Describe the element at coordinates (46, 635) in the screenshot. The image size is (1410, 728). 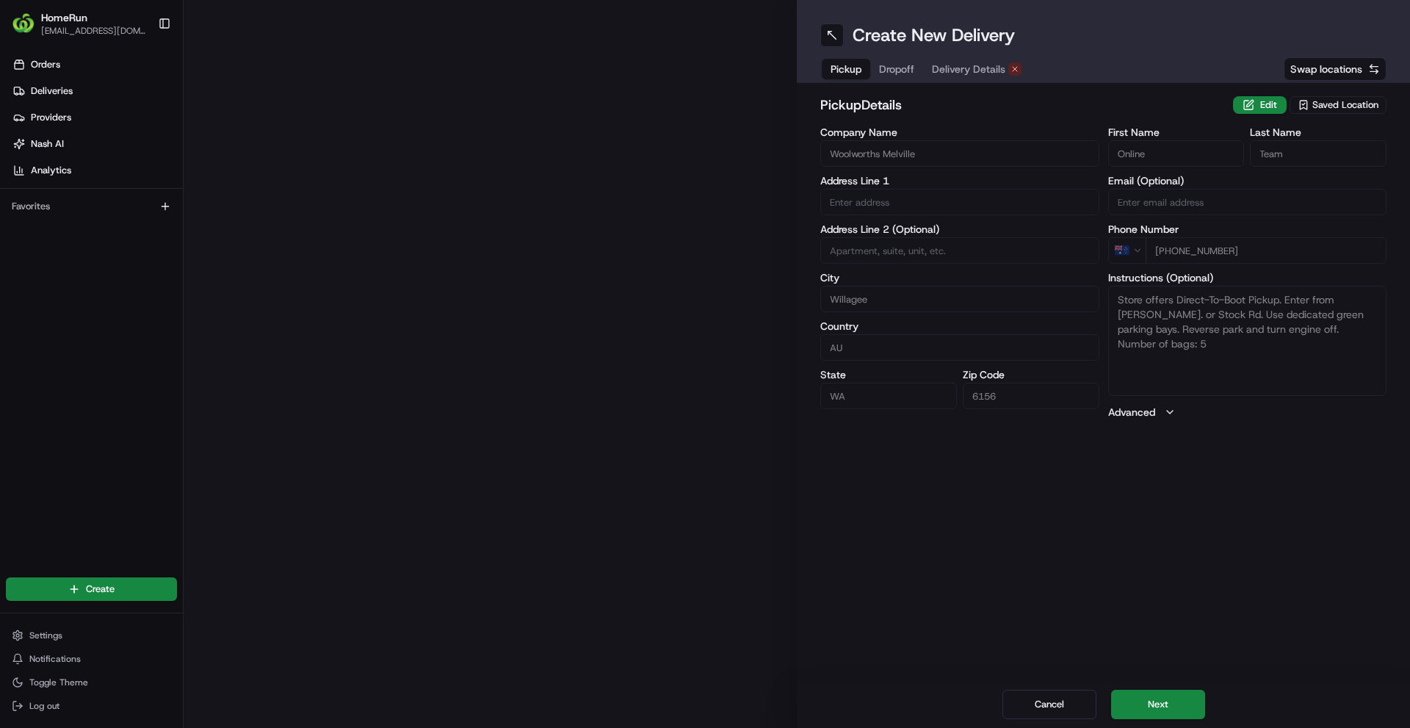
I see `span: Settings` at that location.